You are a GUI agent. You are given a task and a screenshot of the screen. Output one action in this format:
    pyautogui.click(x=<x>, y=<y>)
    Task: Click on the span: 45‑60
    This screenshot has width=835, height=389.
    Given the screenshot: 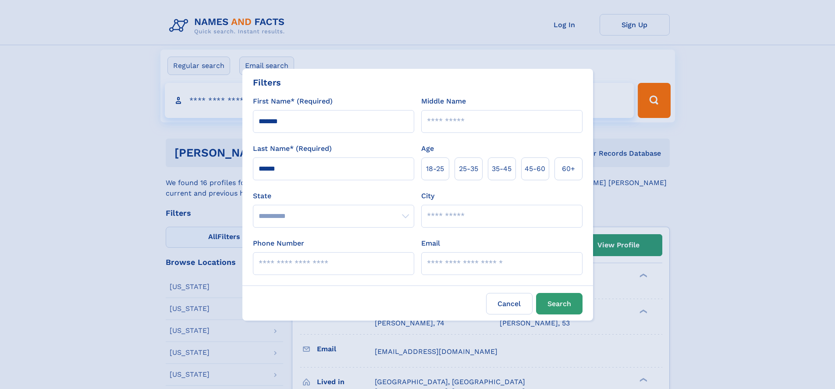 What is the action you would take?
    pyautogui.click(x=535, y=169)
    